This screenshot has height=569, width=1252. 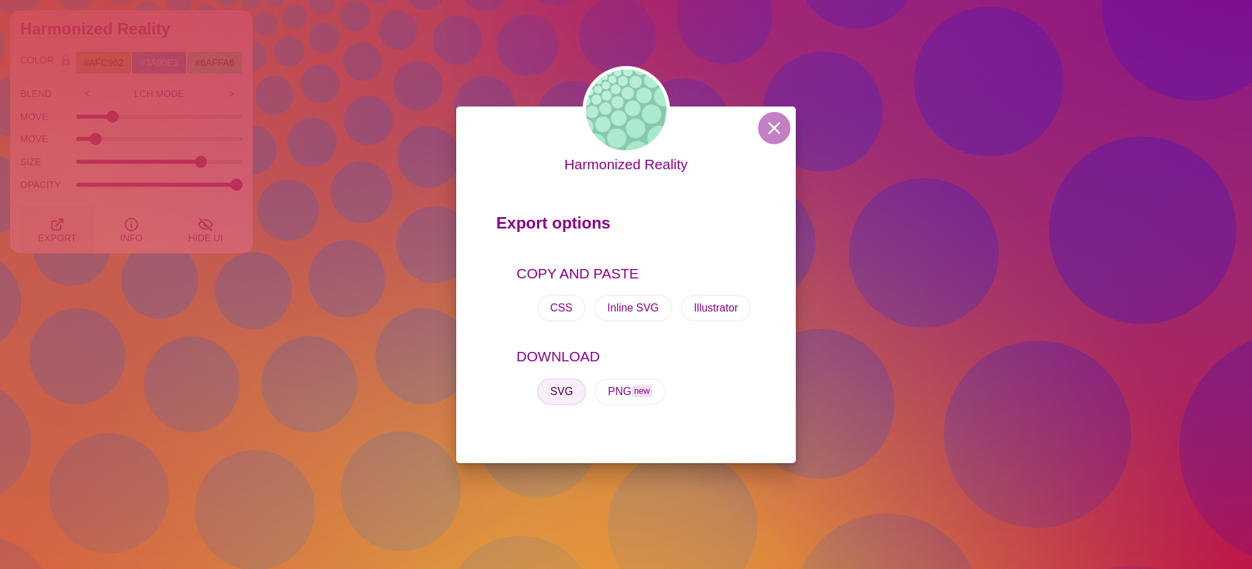 What do you see at coordinates (562, 392) in the screenshot?
I see `button: SVG` at bounding box center [562, 392].